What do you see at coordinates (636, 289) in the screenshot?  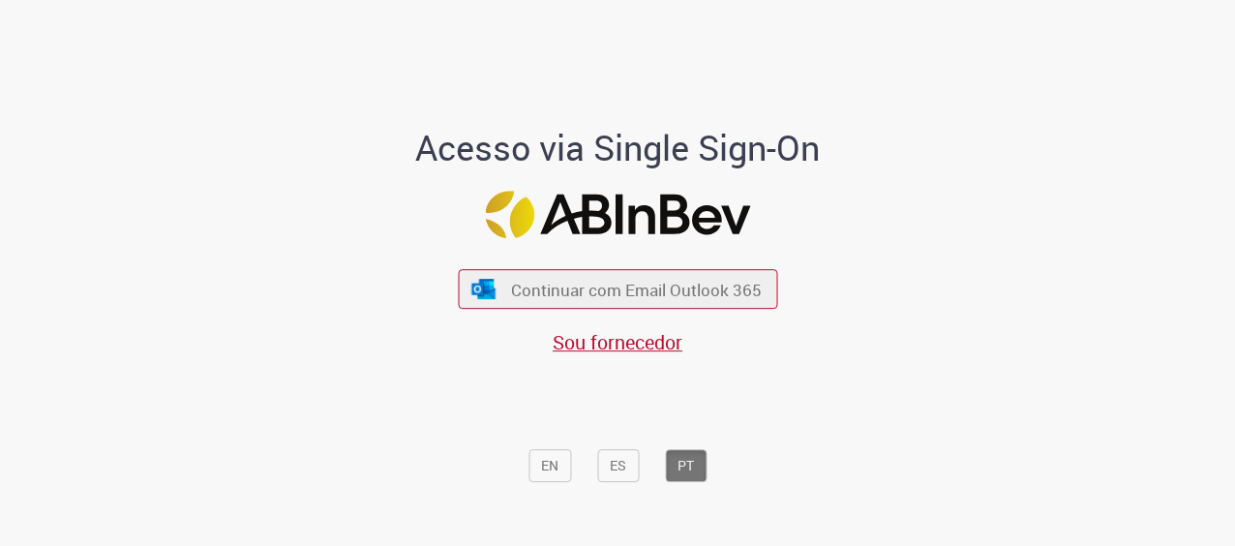 I see `span: Continuar com Email Outlook 365` at bounding box center [636, 289].